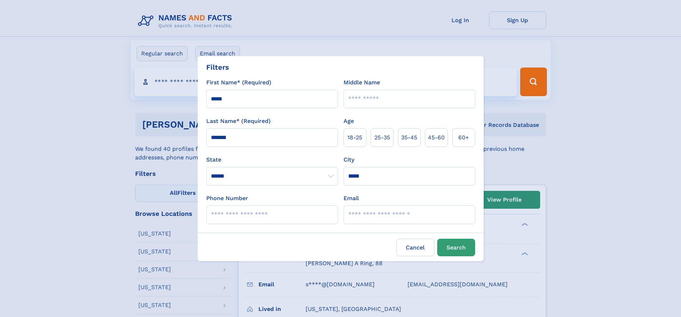  I want to click on span: 35‑45, so click(409, 138).